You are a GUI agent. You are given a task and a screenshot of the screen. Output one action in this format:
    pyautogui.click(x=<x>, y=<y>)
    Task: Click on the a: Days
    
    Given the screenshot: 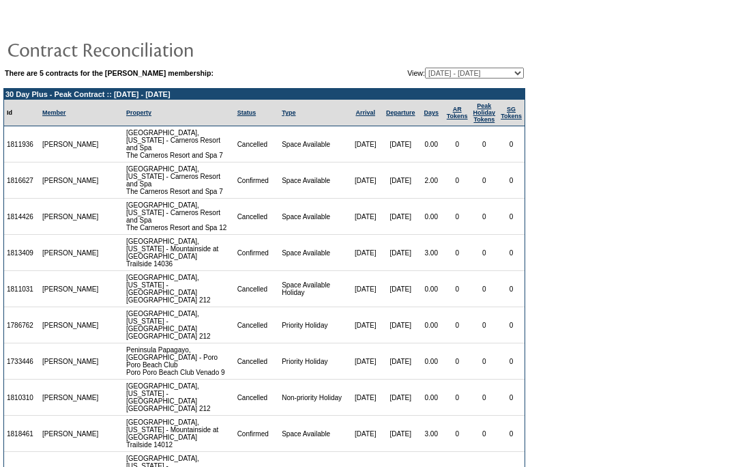 What is the action you would take?
    pyautogui.click(x=431, y=113)
    